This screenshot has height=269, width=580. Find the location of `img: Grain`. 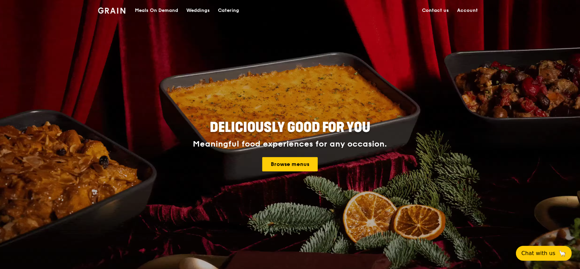

img: Grain is located at coordinates (112, 11).